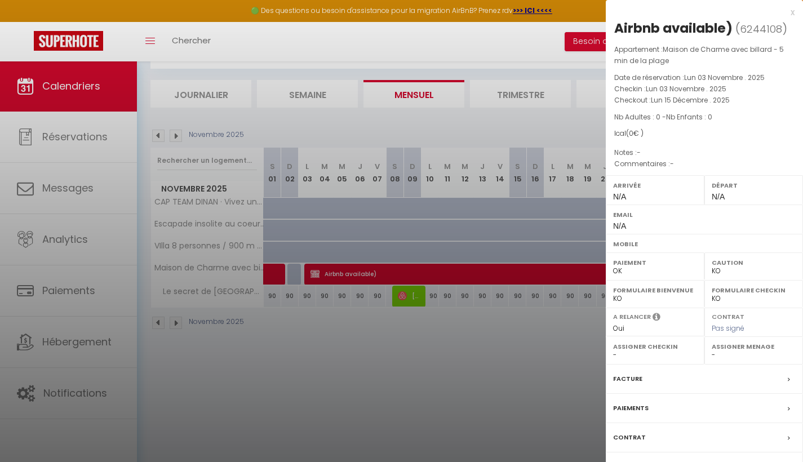 This screenshot has width=803, height=462. I want to click on p: Date de réservation :, so click(704, 78).